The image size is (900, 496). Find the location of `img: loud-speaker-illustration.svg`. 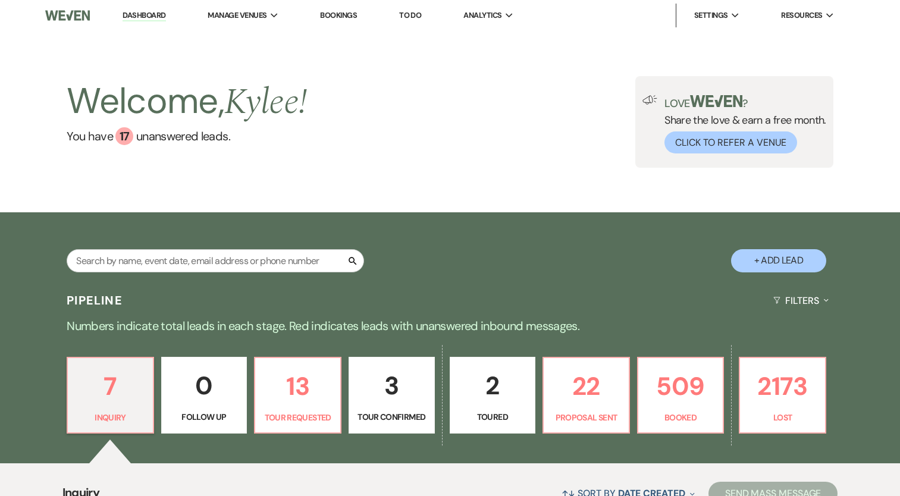

img: loud-speaker-illustration.svg is located at coordinates (650, 100).